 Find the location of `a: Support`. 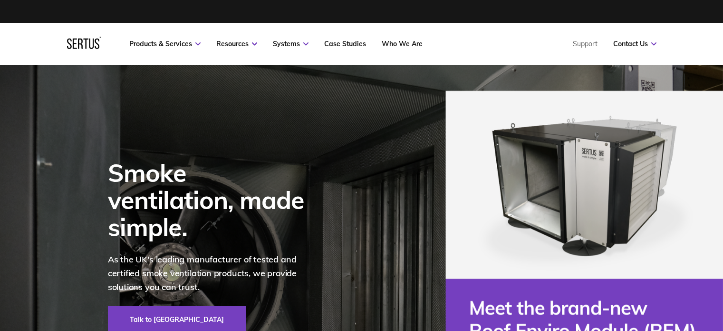

a: Support is located at coordinates (585, 44).